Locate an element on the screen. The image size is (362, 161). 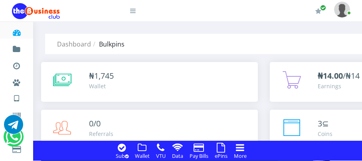
a: Fund wallet is located at coordinates (16, 48).